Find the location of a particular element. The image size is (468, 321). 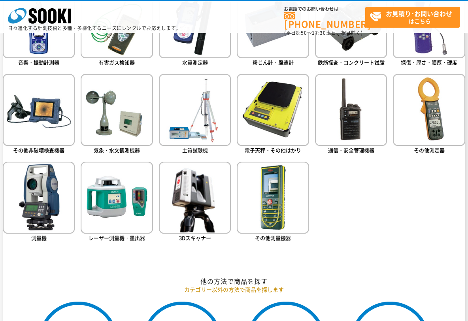

a: 気象・水文観測機器 is located at coordinates (117, 115).